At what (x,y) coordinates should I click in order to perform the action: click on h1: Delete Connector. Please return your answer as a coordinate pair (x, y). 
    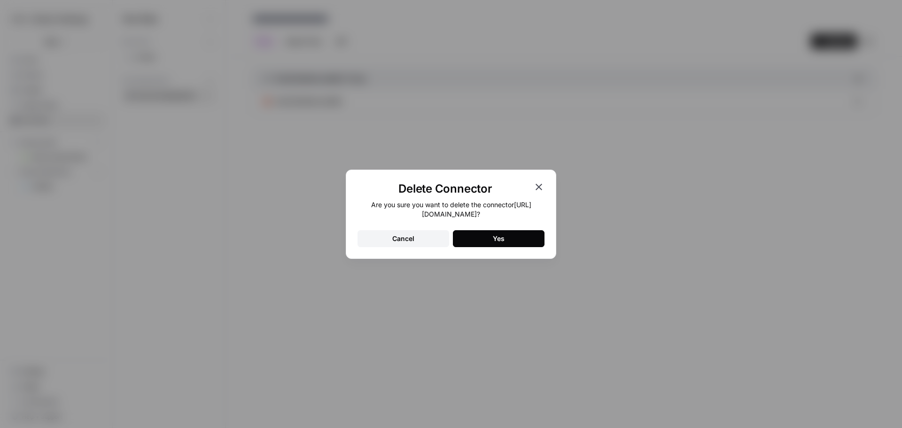
    Looking at the image, I should click on (445, 189).